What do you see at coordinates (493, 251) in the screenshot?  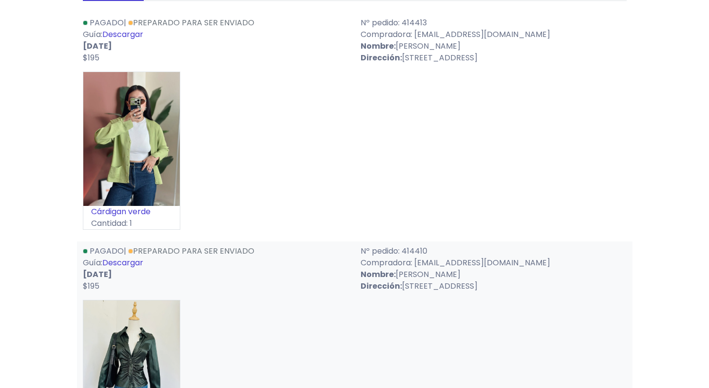 I see `p: Nº pedido: 414410` at bounding box center [493, 251].